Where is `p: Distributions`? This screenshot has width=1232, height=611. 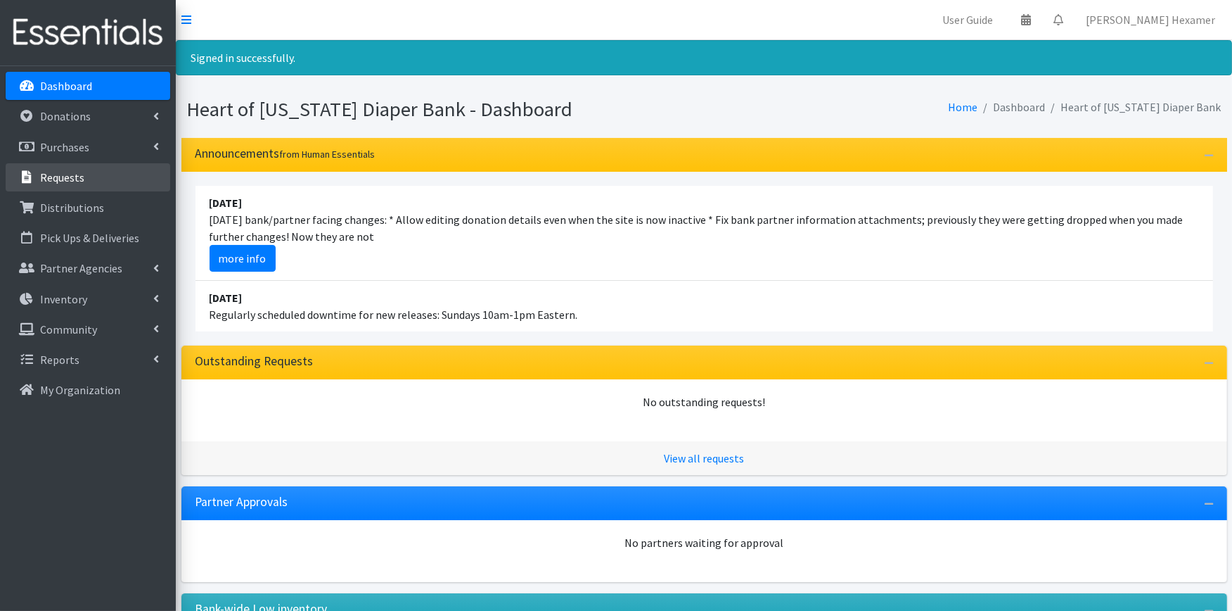
p: Distributions is located at coordinates (72, 207).